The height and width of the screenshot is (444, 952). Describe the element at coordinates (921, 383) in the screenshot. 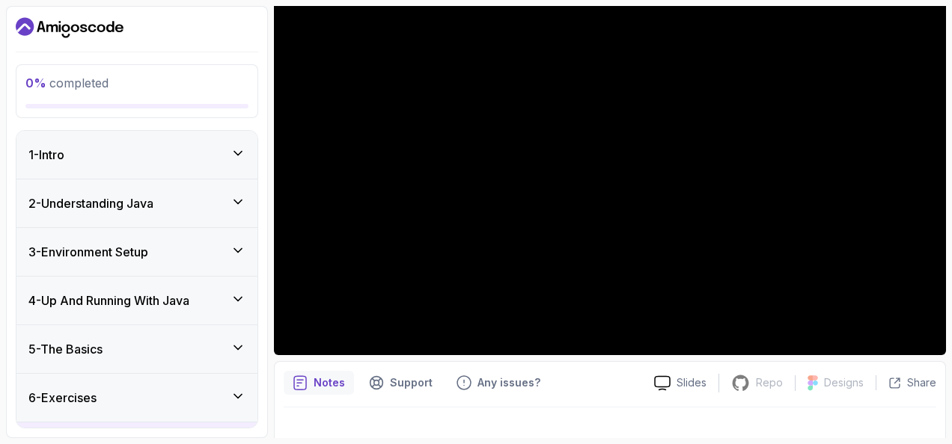

I see `p: Share` at that location.